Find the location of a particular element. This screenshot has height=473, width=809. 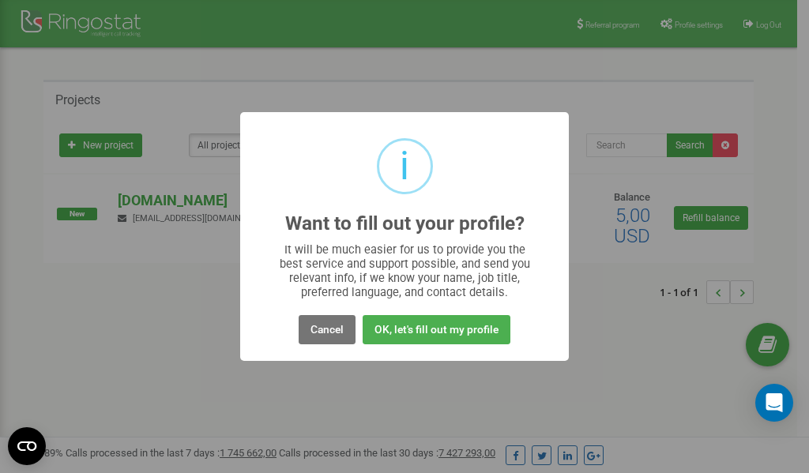

button: Cancel is located at coordinates (327, 330).